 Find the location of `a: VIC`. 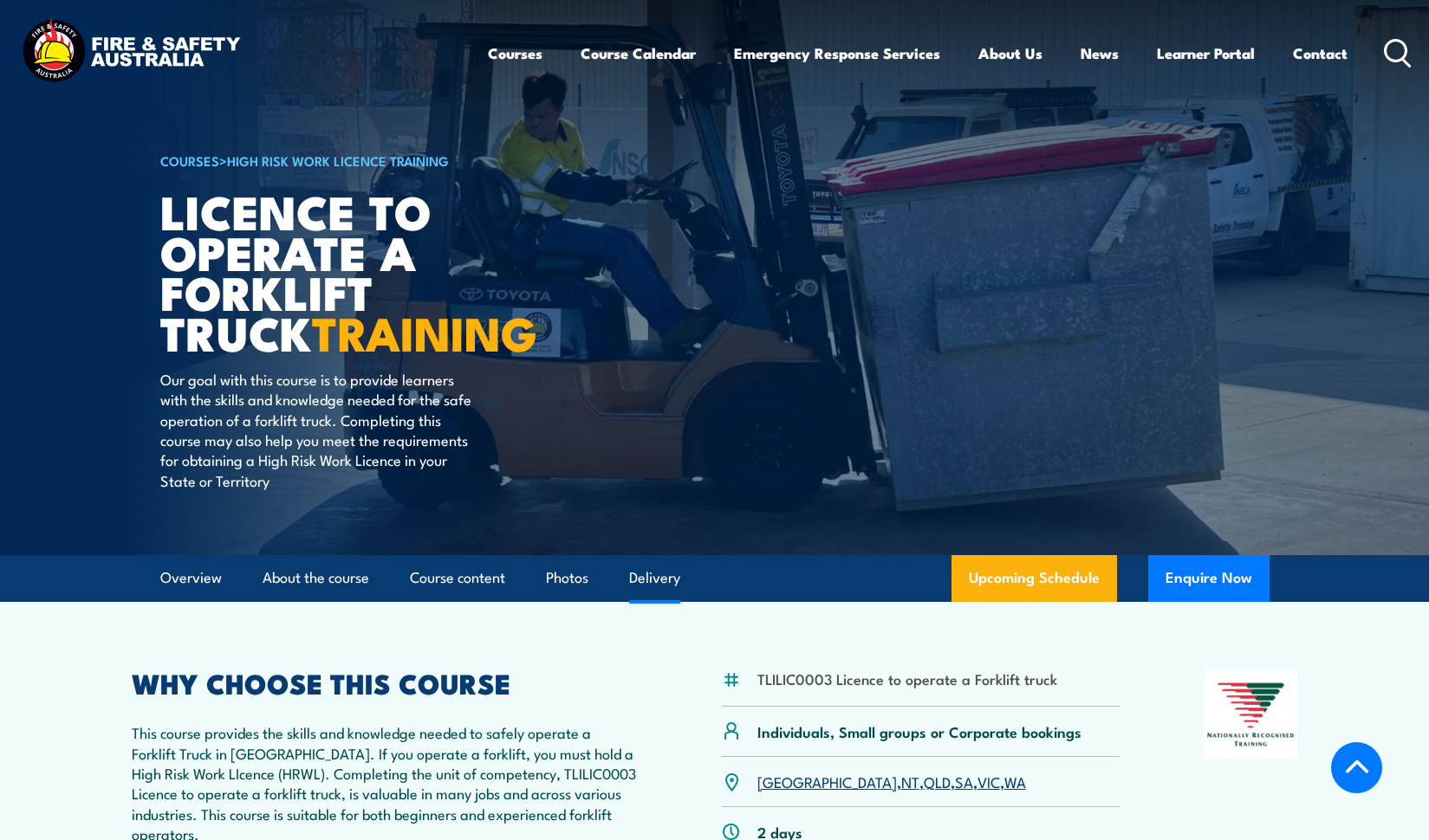

a: VIC is located at coordinates (988, 781).